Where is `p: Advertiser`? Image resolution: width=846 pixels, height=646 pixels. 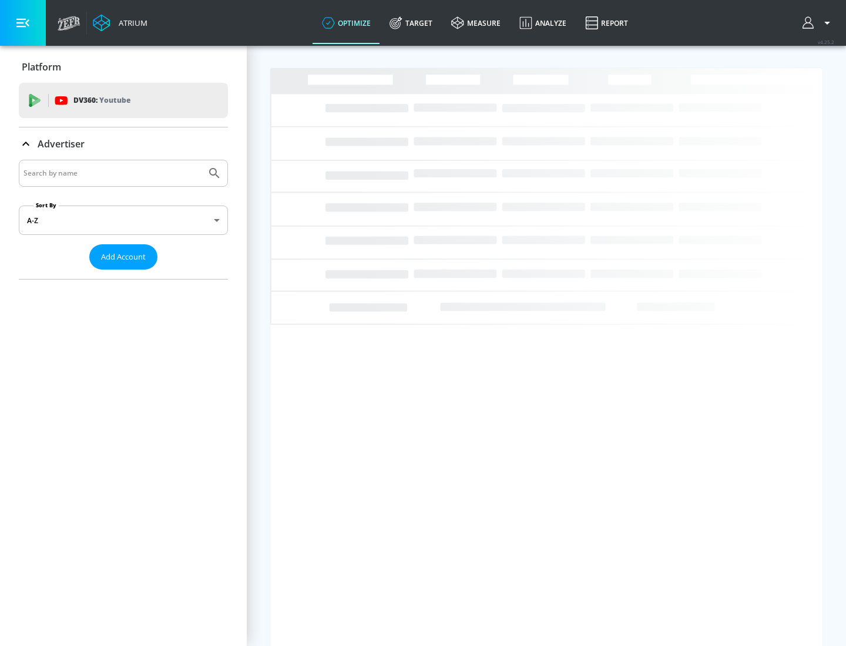 p: Advertiser is located at coordinates (61, 144).